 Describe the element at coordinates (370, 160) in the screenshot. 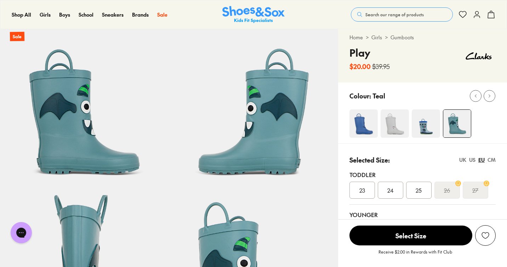

I see `p: Selected Size:` at that location.